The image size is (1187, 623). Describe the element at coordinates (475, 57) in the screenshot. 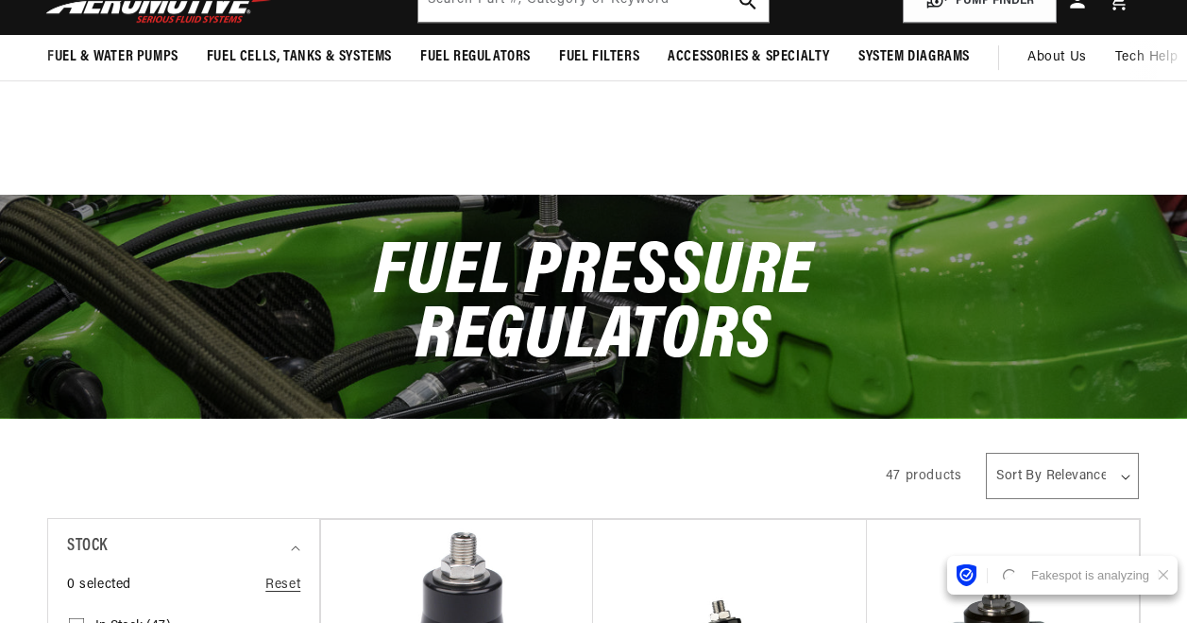

I see `span: Fuel Regulators` at that location.